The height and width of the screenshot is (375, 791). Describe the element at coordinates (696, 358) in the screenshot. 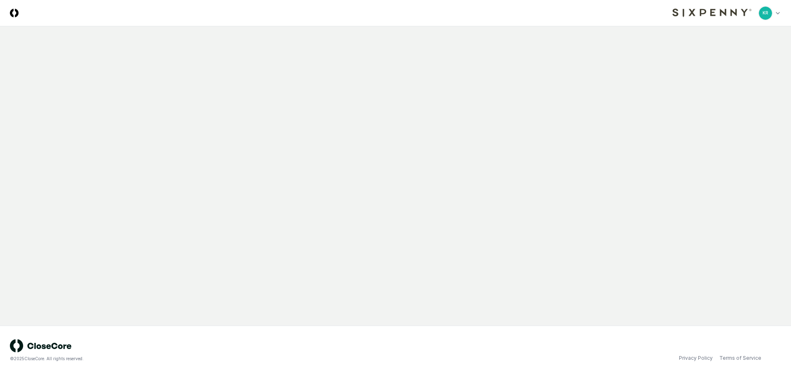

I see `a: Privacy Policy` at that location.